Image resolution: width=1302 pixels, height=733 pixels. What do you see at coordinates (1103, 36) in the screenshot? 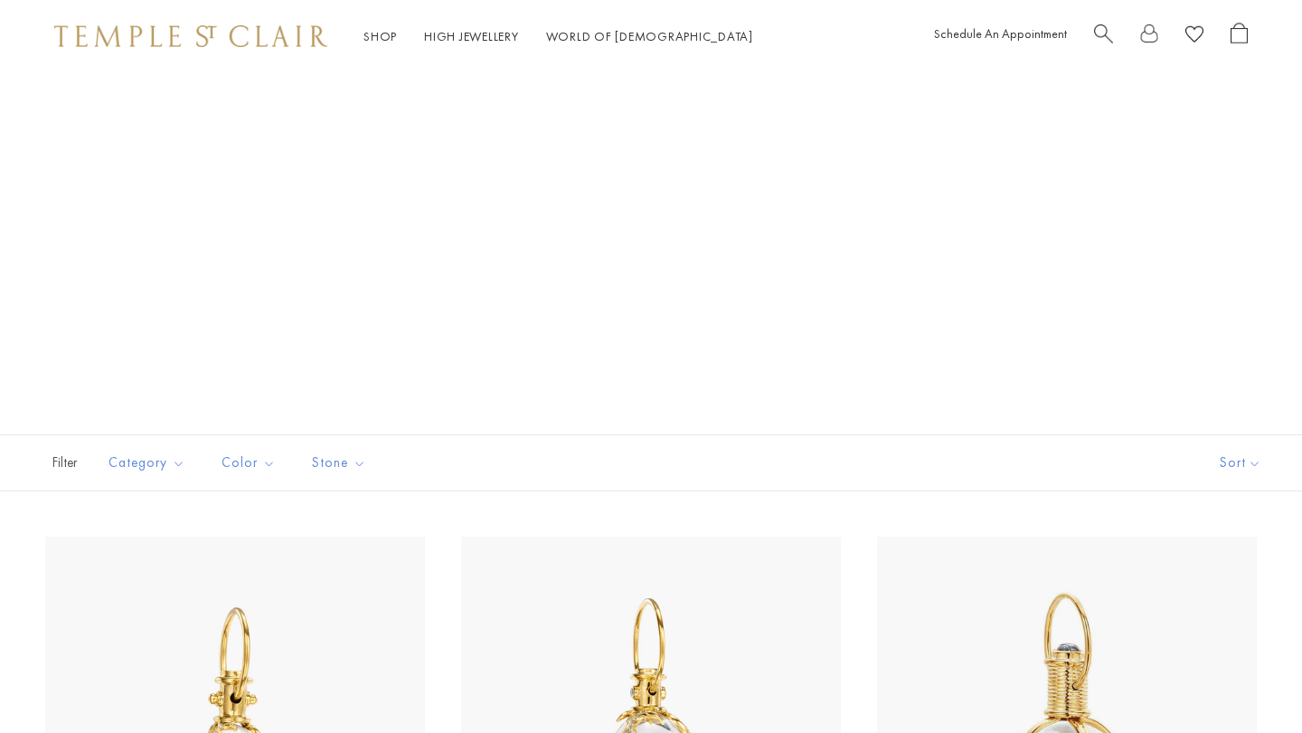
I see `a: Search` at bounding box center [1103, 36].